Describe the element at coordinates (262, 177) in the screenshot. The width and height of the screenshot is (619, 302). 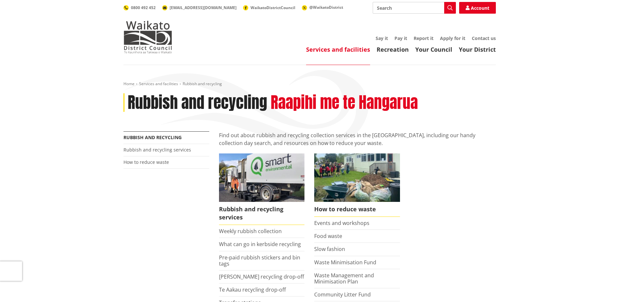
I see `img: Rubbish and recycling services` at that location.